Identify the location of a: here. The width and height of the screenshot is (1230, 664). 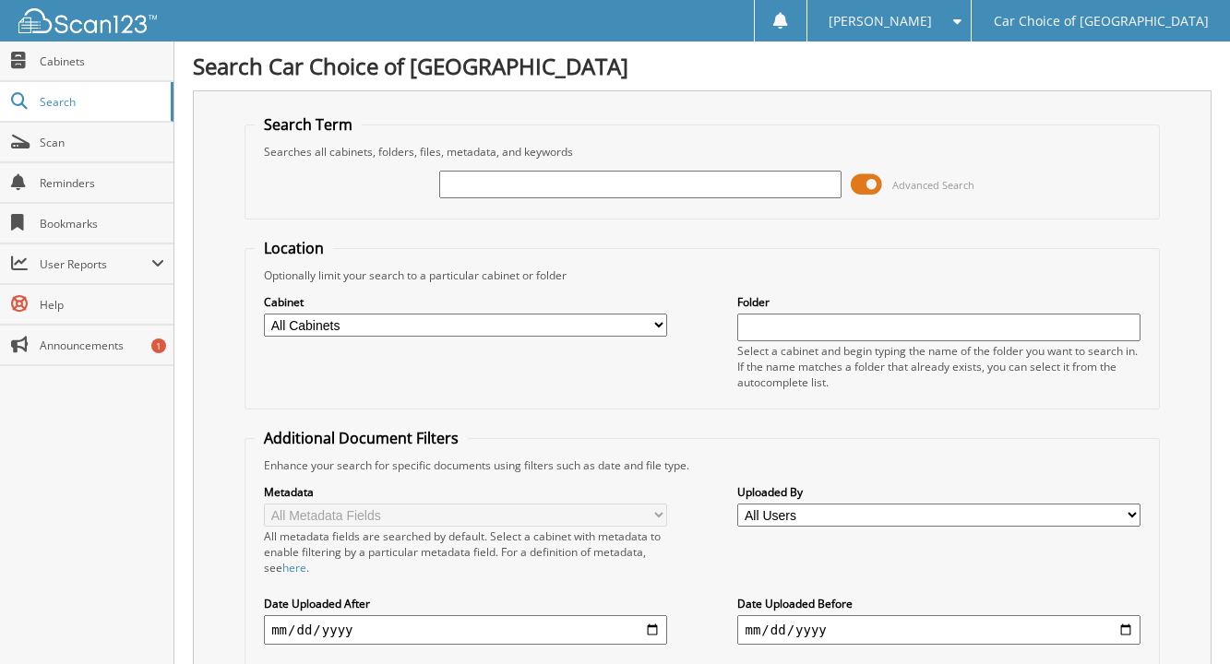
(294, 568).